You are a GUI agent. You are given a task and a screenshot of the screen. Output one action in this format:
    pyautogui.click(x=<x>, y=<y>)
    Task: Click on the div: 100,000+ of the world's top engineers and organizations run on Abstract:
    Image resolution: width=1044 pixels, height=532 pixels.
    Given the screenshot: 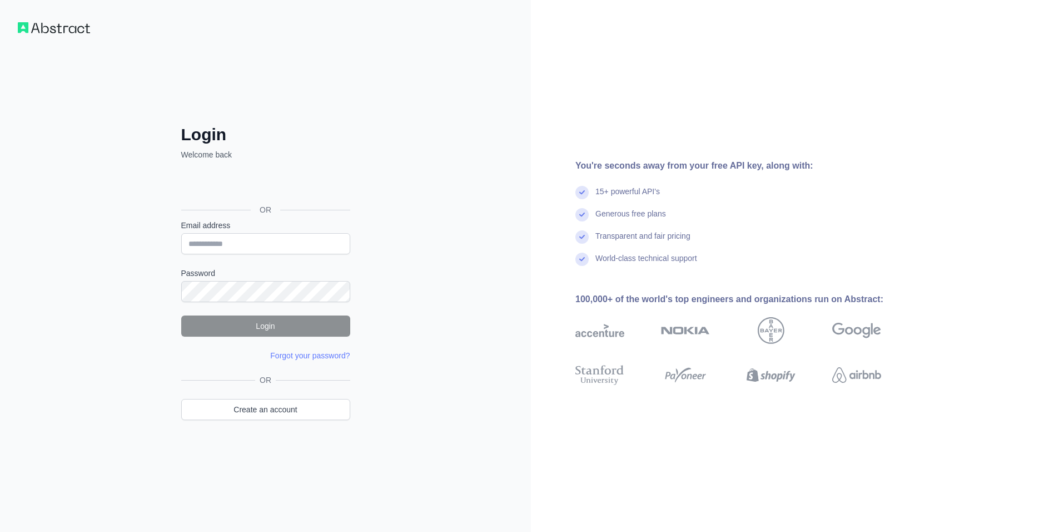 What is the action you would take?
    pyautogui.click(x=746, y=299)
    